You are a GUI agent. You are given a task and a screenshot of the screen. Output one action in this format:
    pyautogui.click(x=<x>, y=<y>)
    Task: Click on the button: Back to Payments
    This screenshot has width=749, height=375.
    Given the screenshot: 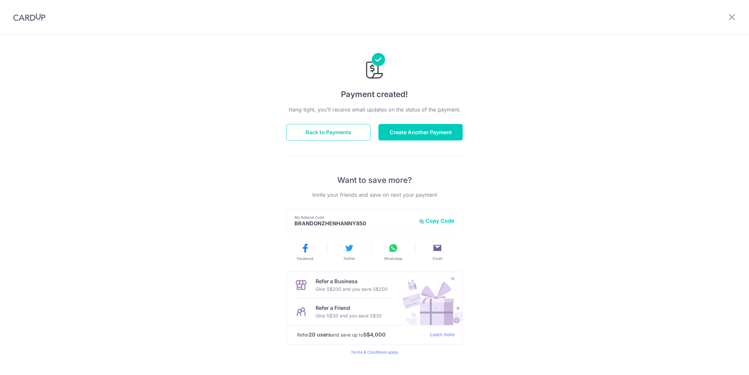 What is the action you would take?
    pyautogui.click(x=328, y=132)
    